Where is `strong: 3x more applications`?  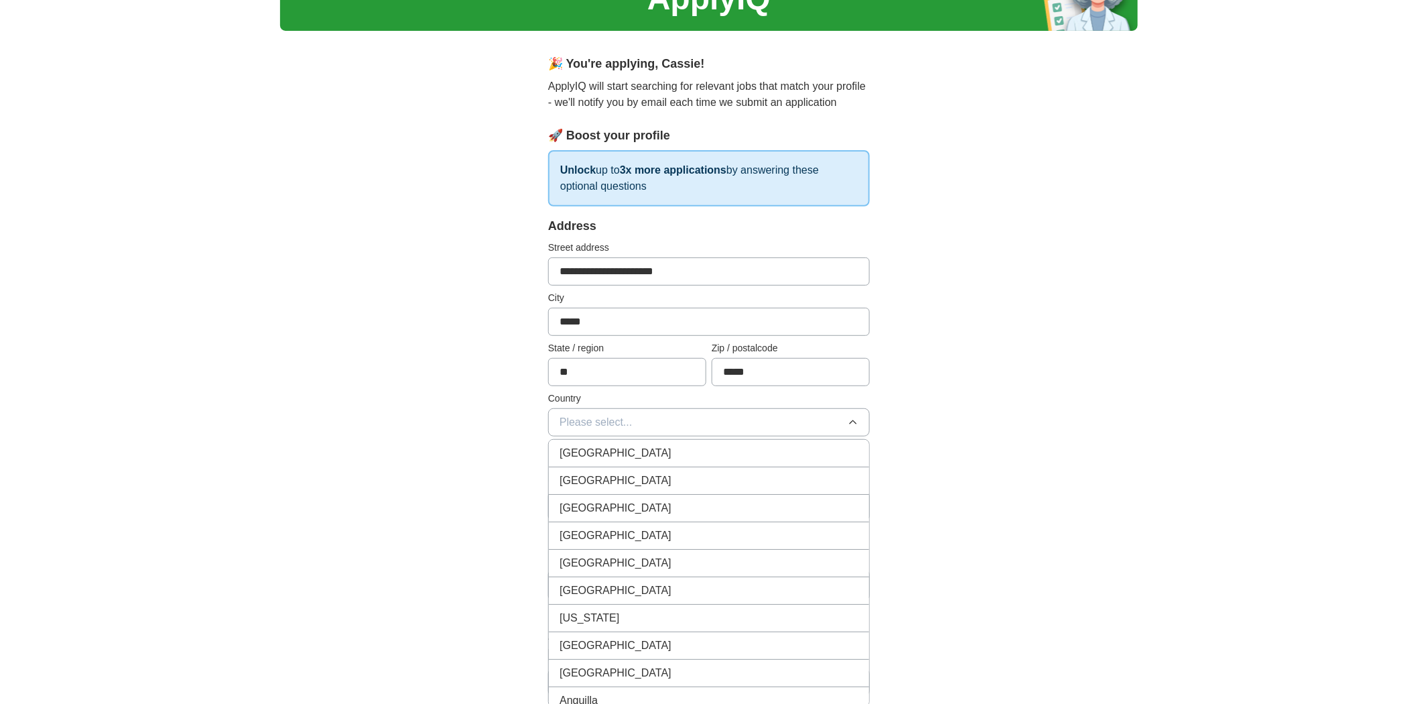
strong: 3x more applications is located at coordinates (673, 170).